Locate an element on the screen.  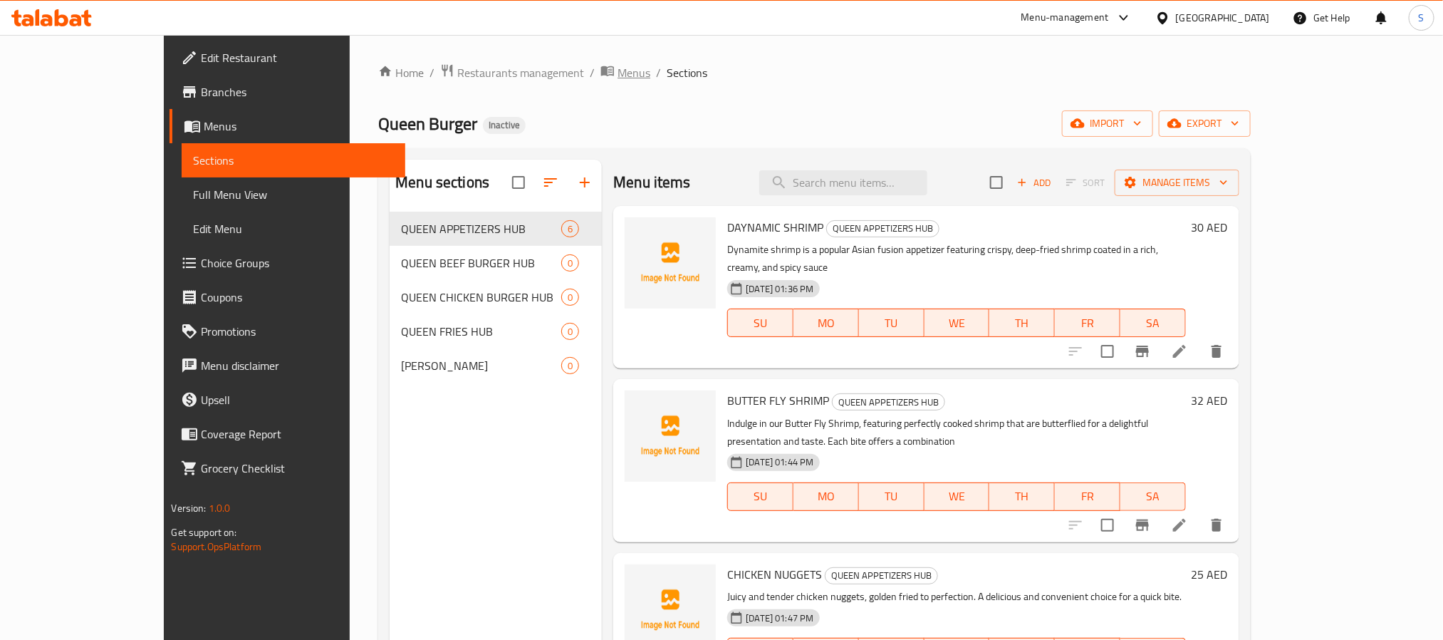
div: QUEEN ASHEER HUB is located at coordinates (481, 365).